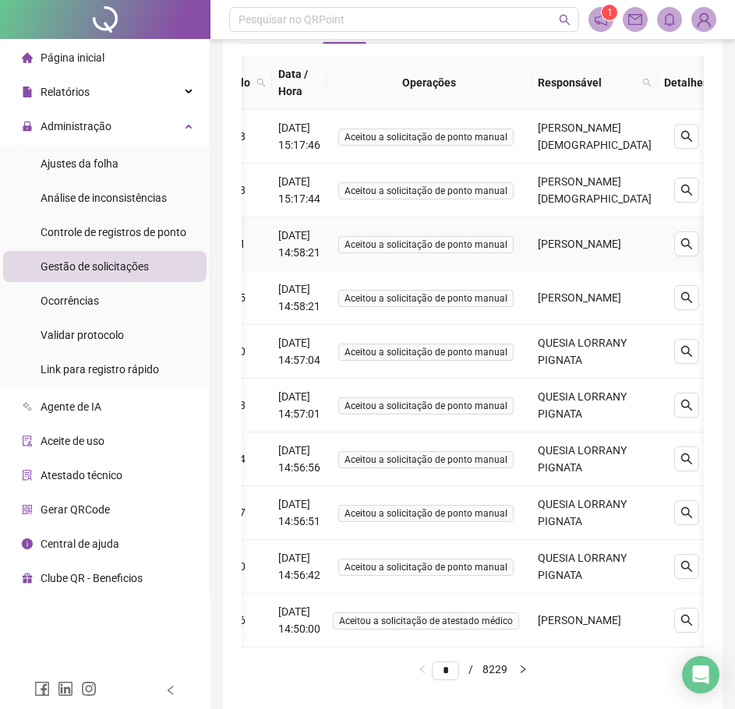 The image size is (735, 709). I want to click on span: Agente de IA, so click(71, 407).